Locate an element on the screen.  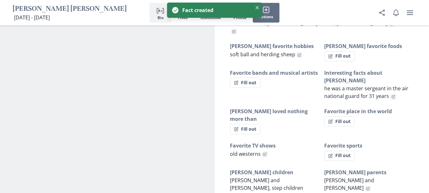
button: Bio is located at coordinates (160, 13).